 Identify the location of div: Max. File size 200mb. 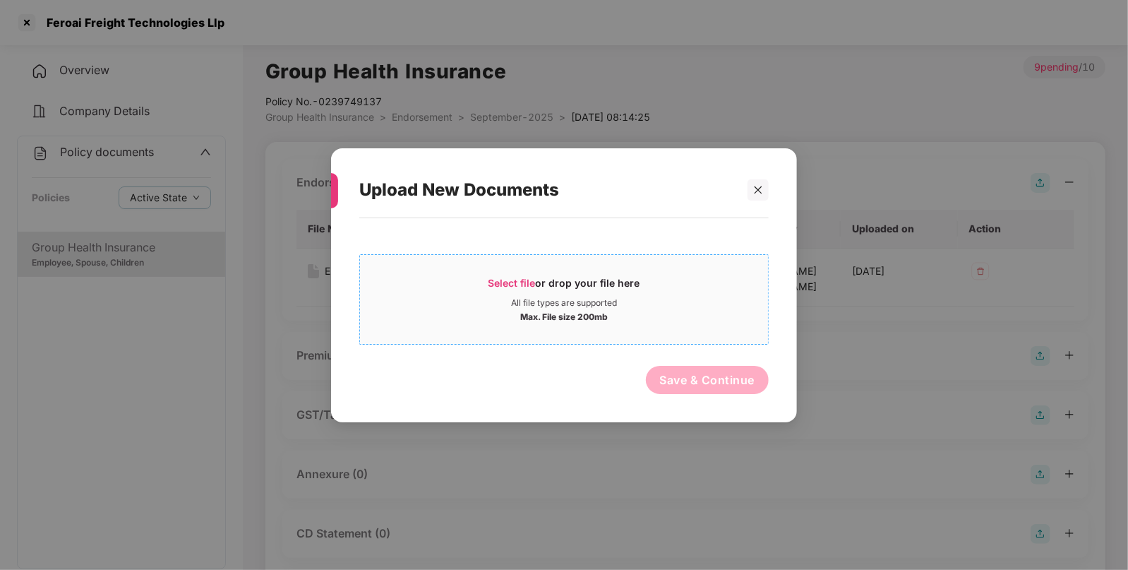
(564, 315).